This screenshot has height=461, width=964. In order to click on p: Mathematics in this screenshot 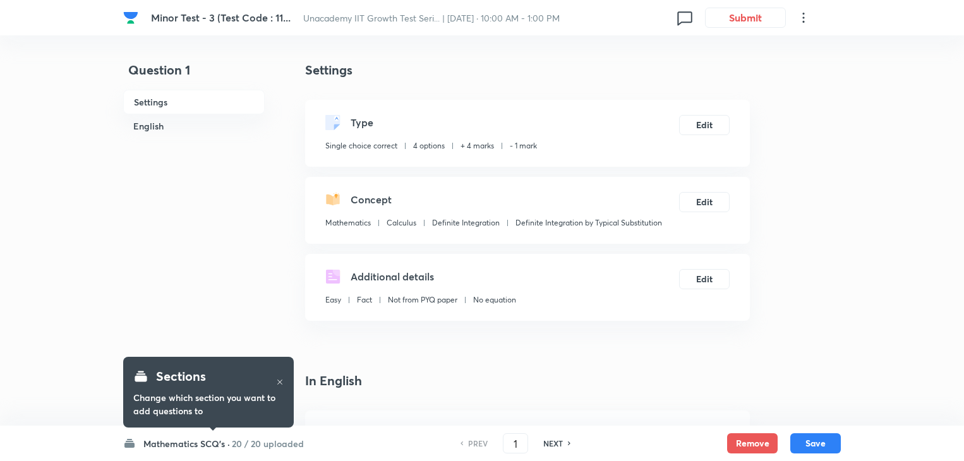, I will do `click(348, 223)`.